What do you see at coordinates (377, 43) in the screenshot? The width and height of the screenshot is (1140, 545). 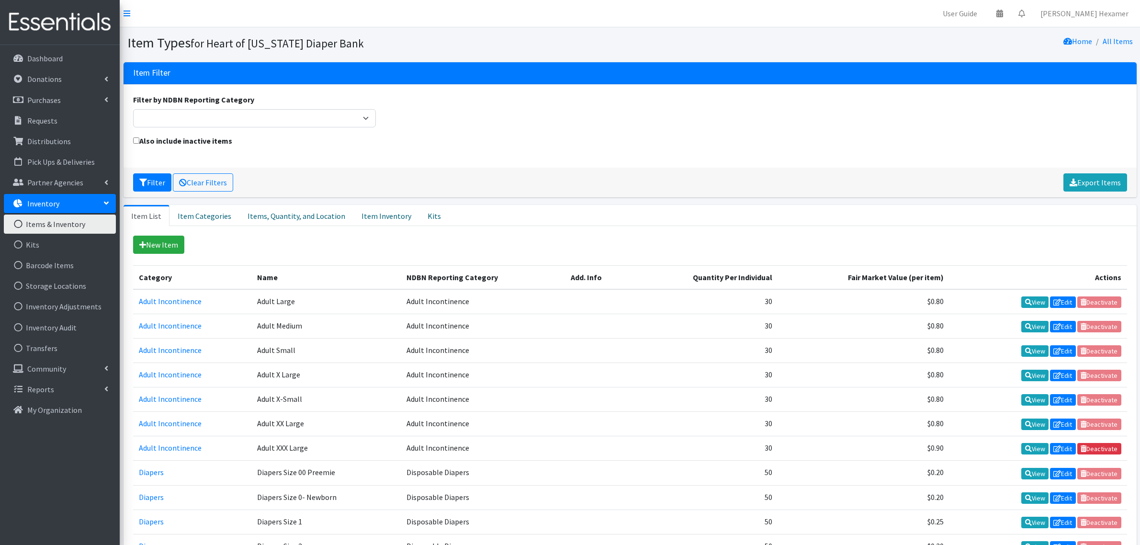 I see `h1: Item Types` at bounding box center [377, 43].